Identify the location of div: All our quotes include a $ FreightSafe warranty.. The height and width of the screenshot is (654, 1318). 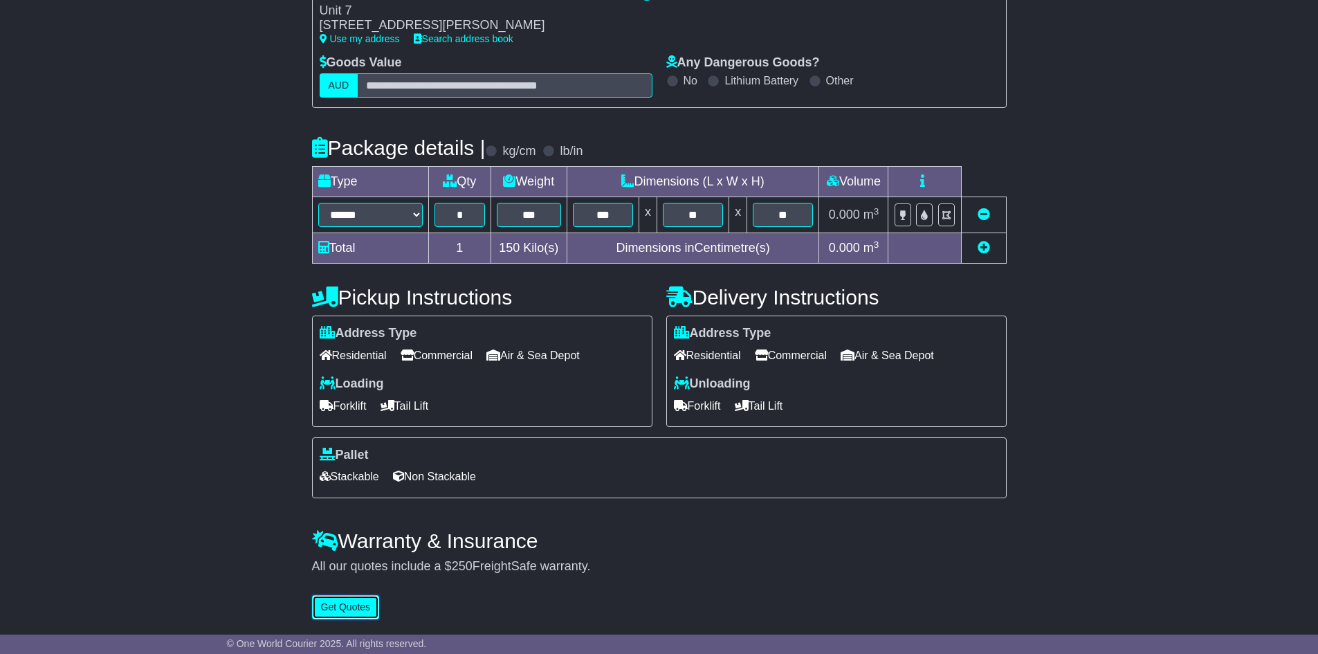
(659, 567).